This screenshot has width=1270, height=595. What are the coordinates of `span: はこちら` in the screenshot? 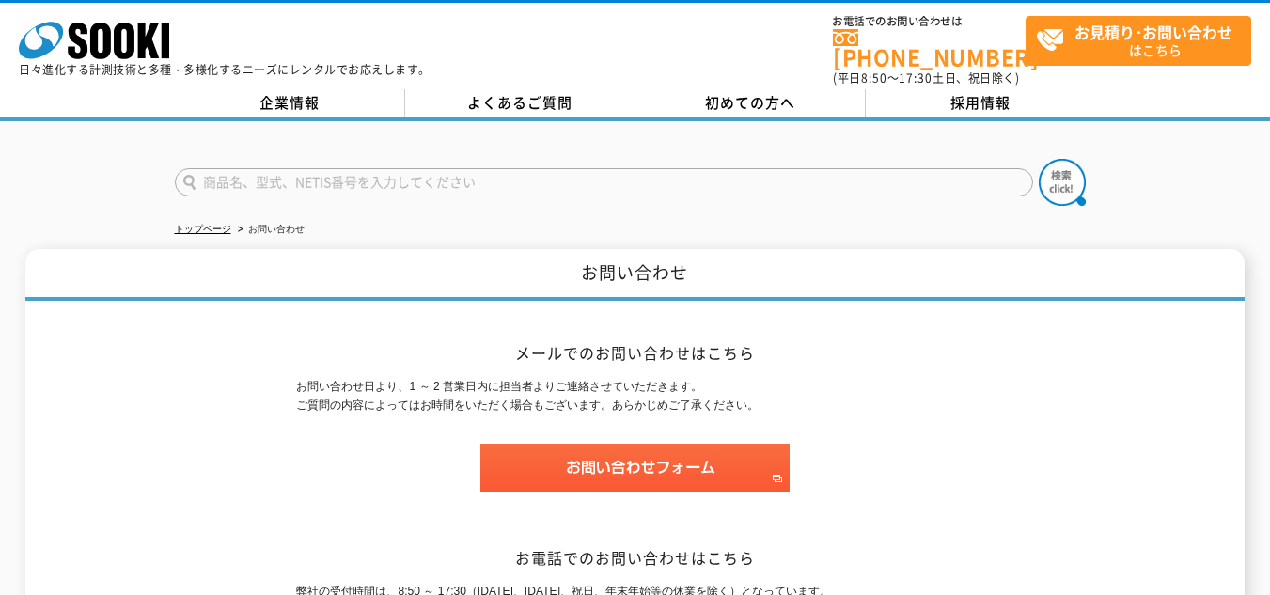 It's located at (1143, 40).